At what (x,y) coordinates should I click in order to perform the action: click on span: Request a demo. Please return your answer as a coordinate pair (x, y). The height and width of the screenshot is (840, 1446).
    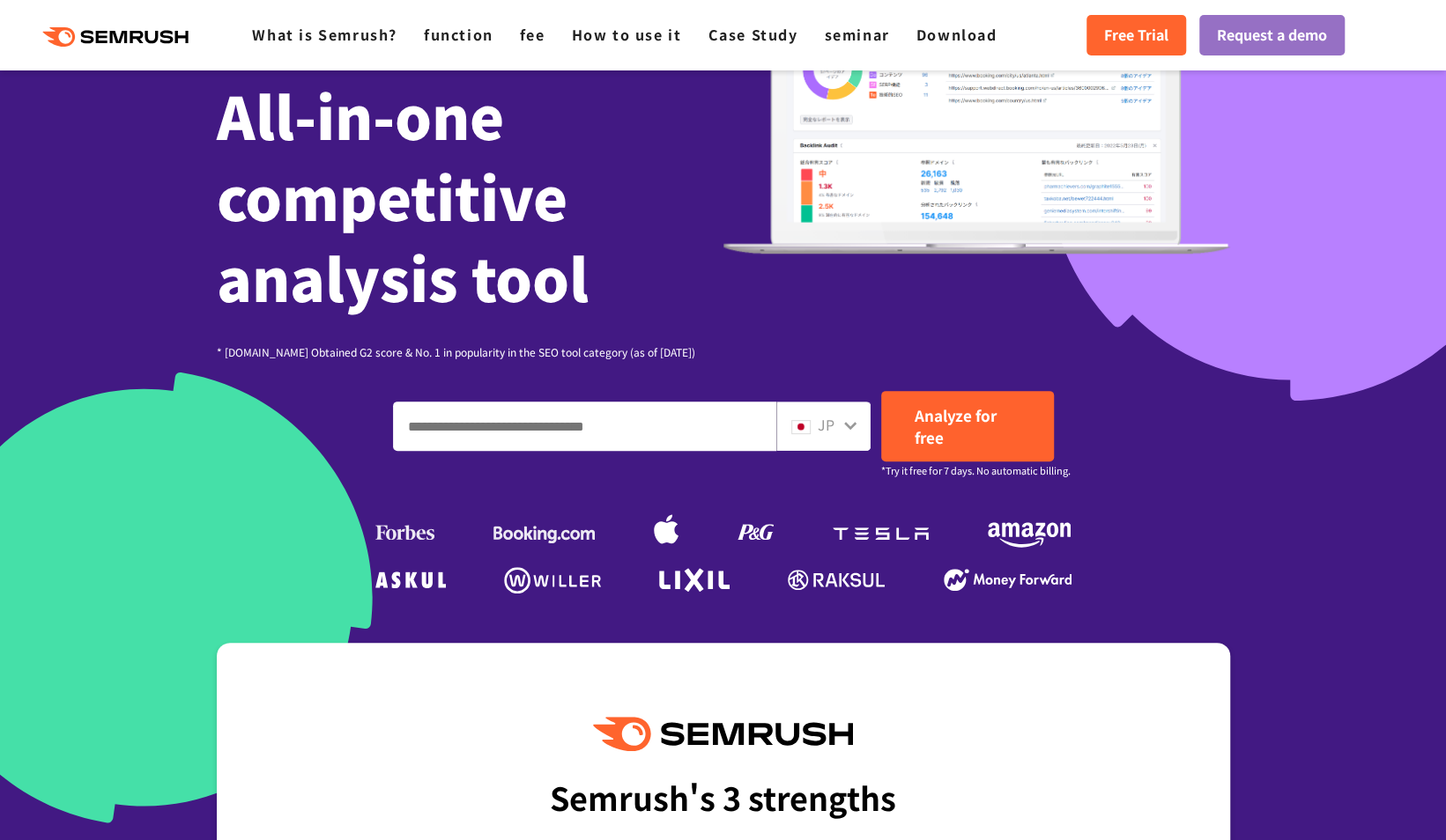
    Looking at the image, I should click on (1271, 35).